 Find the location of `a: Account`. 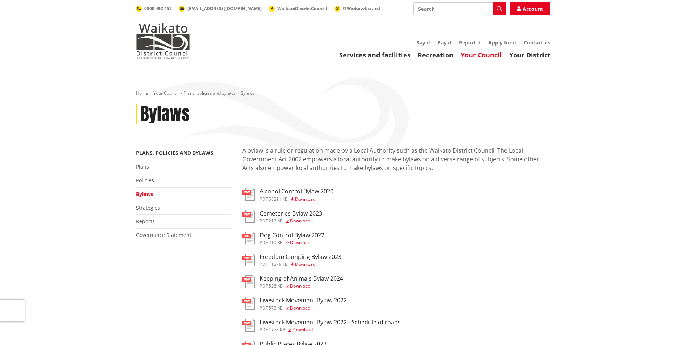

a: Account is located at coordinates (529, 9).